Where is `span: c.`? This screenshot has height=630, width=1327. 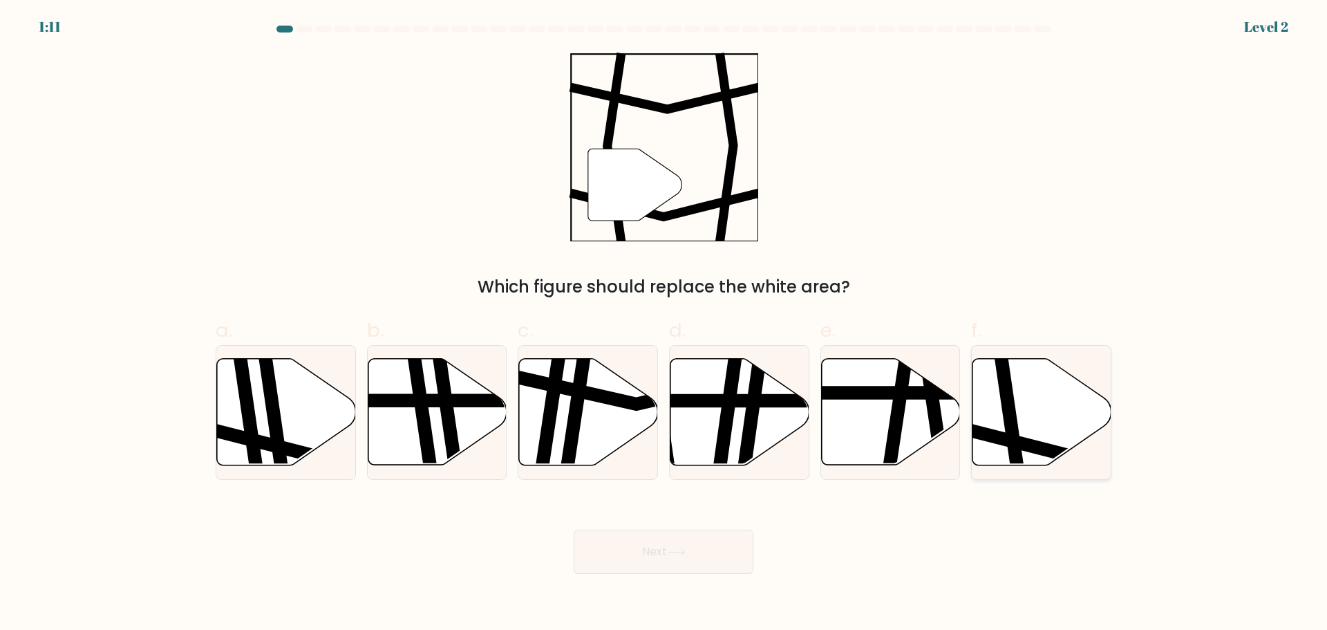 span: c. is located at coordinates (525, 330).